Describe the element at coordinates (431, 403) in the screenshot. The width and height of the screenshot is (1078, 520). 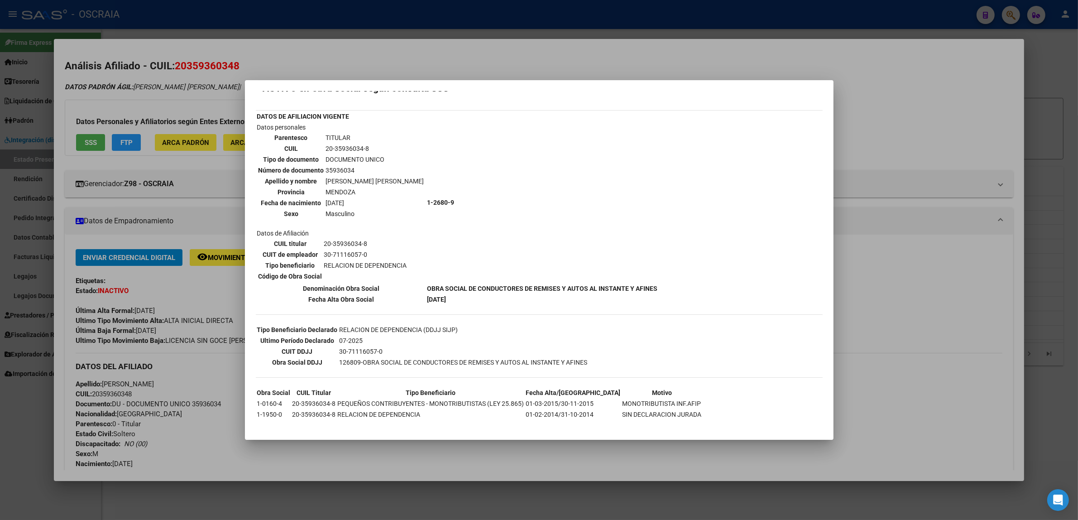
I see `td: PEQUEÑOS CONTRIBUYENTES - MONOTRIBUTISTAS (LEY 25.865)` at that location.